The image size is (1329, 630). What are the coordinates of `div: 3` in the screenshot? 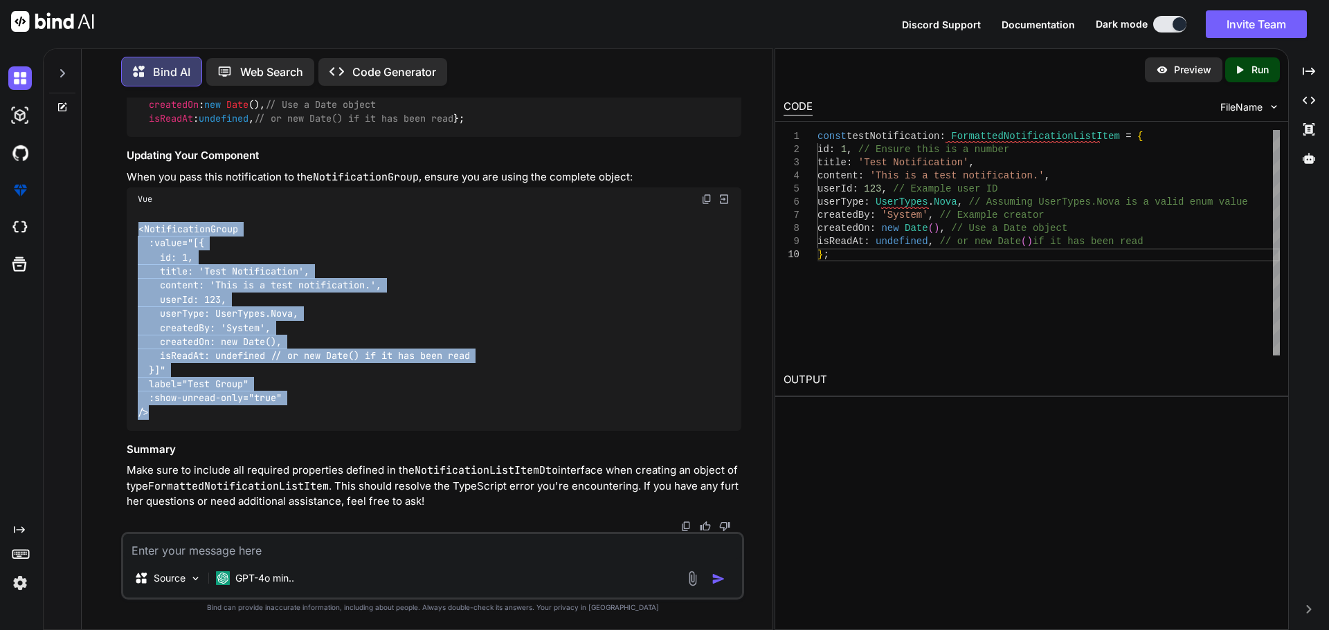 It's located at (791, 163).